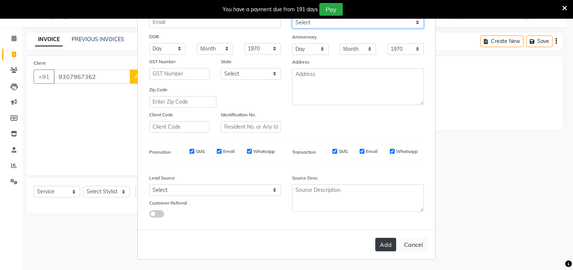  Describe the element at coordinates (331, 9) in the screenshot. I see `button: Pay` at that location.